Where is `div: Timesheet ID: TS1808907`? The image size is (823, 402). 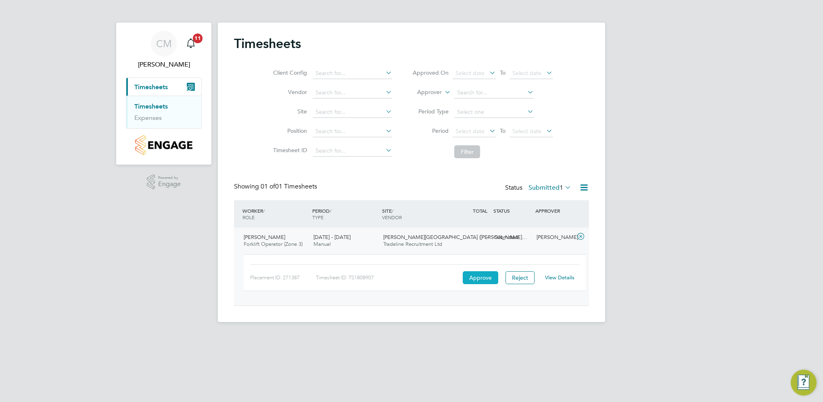
div: Timesheet ID: TS1808907 is located at coordinates (388, 277).